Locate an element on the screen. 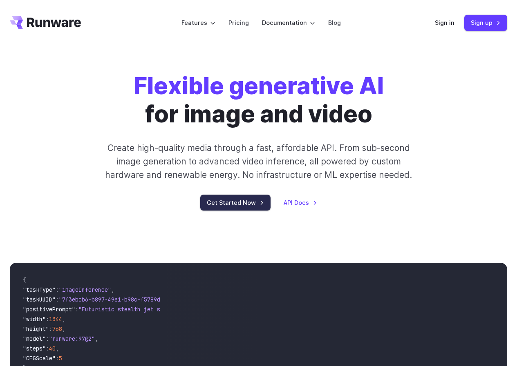 The height and width of the screenshot is (366, 517). strong: Flexible generative AI is located at coordinates (258, 86).